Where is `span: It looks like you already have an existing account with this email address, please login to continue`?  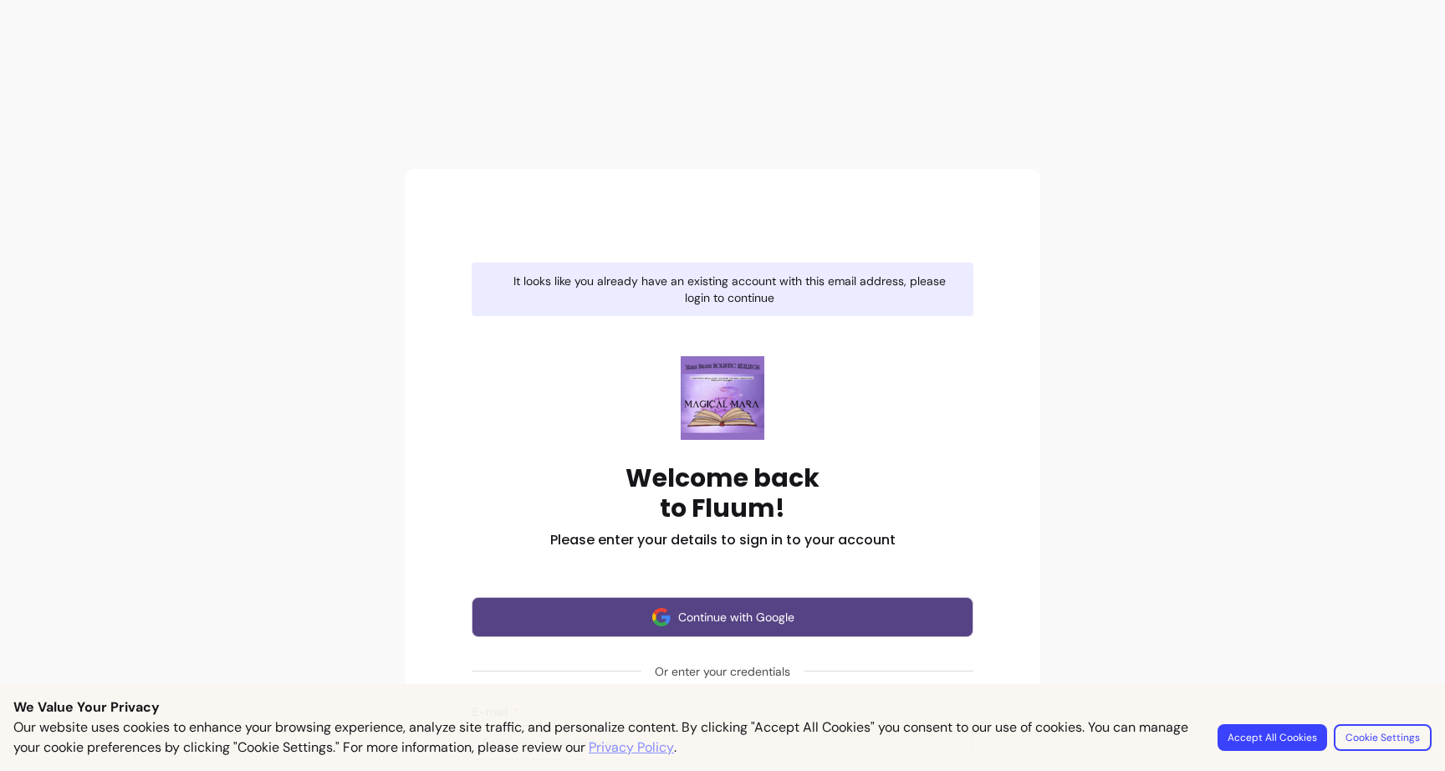
span: It looks like you already have an existing account with this email address, please login to continue is located at coordinates (729, 289).